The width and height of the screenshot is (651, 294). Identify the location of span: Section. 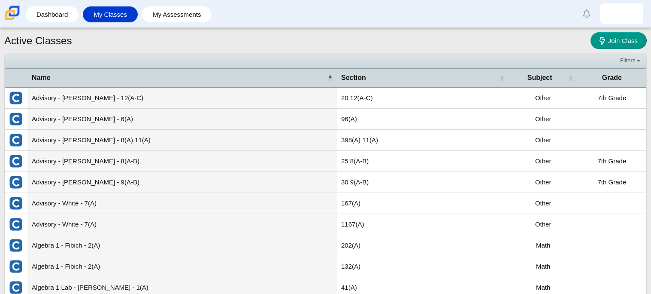
(419, 78).